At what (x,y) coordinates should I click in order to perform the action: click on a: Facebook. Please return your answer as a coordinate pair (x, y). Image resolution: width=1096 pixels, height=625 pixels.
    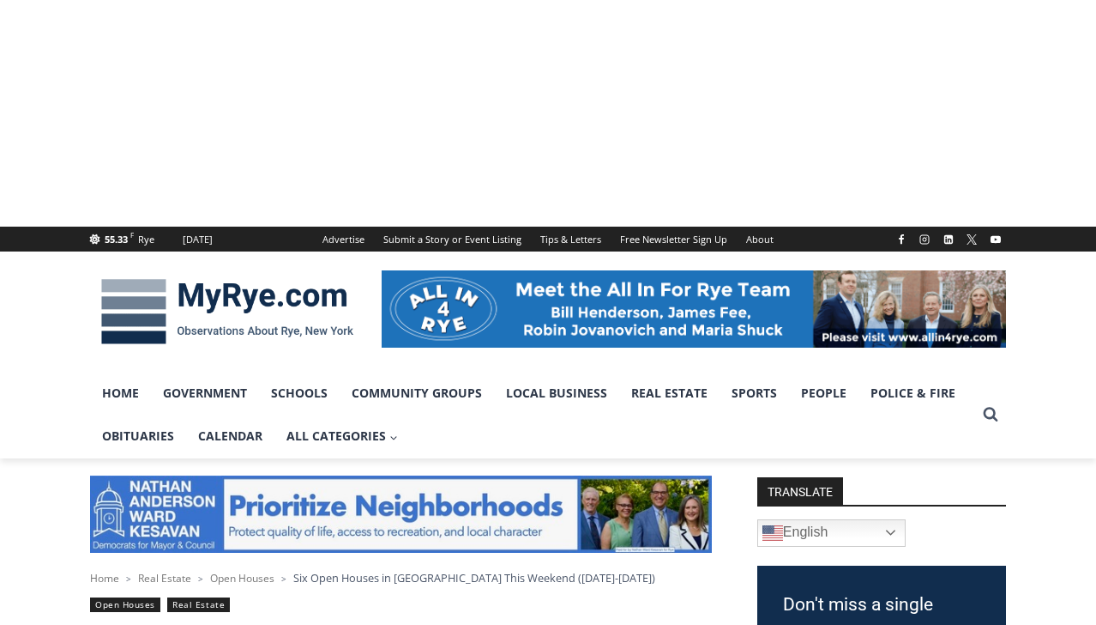
    Looking at the image, I should click on (902, 239).